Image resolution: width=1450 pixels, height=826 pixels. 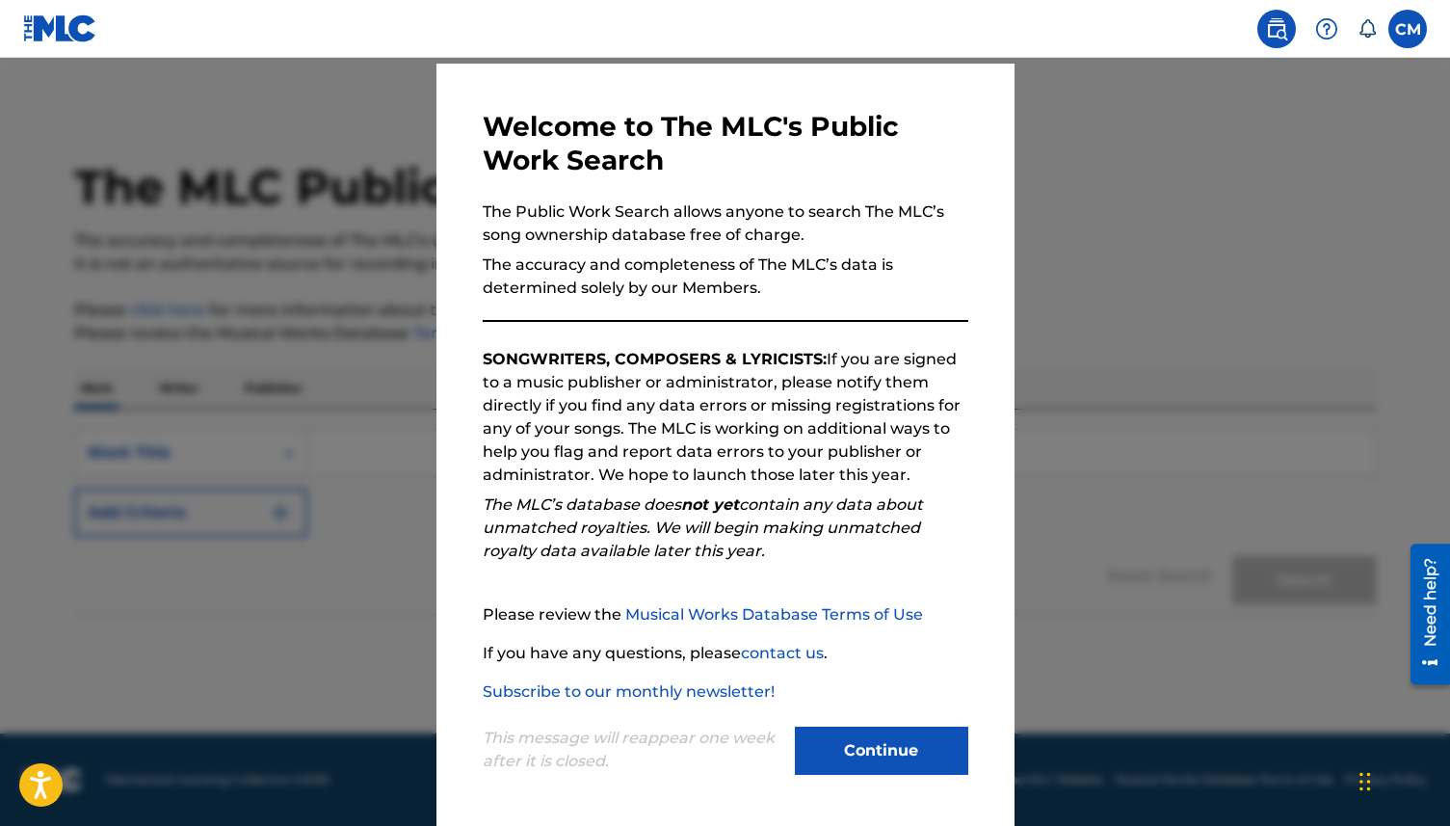 I want to click on div: Open Resource Center, so click(x=34, y=77).